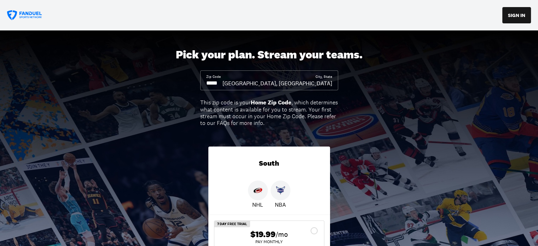 Image resolution: width=538 pixels, height=246 pixels. What do you see at coordinates (213, 77) in the screenshot?
I see `div: Zip Code` at bounding box center [213, 77].